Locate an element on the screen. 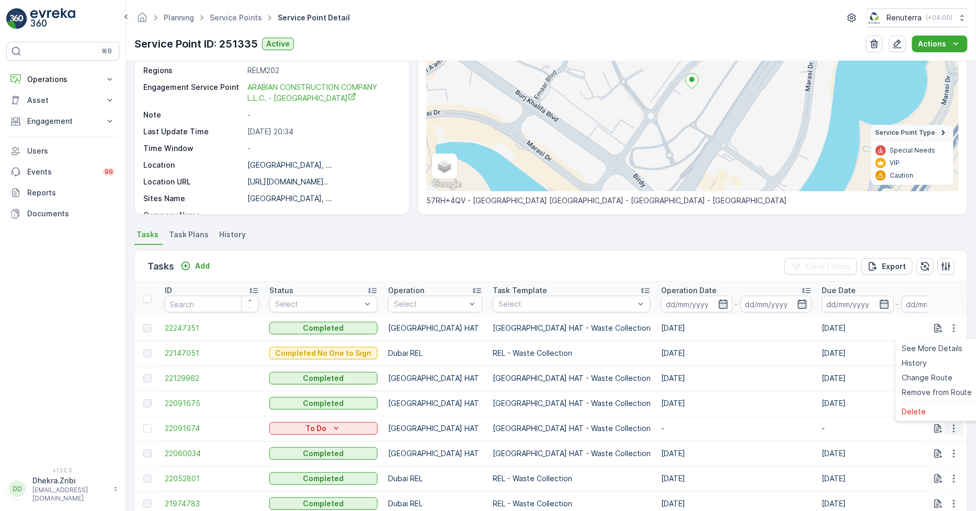 This screenshot has width=976, height=511. button: To Do is located at coordinates (323, 429).